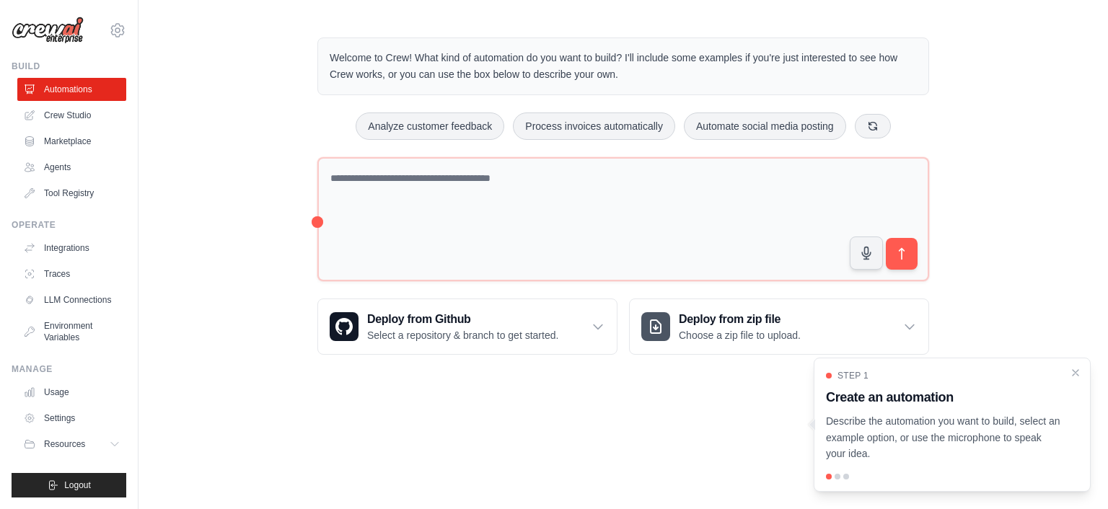 The image size is (1108, 509). I want to click on p: Select a repository & branch to get started., so click(462, 335).